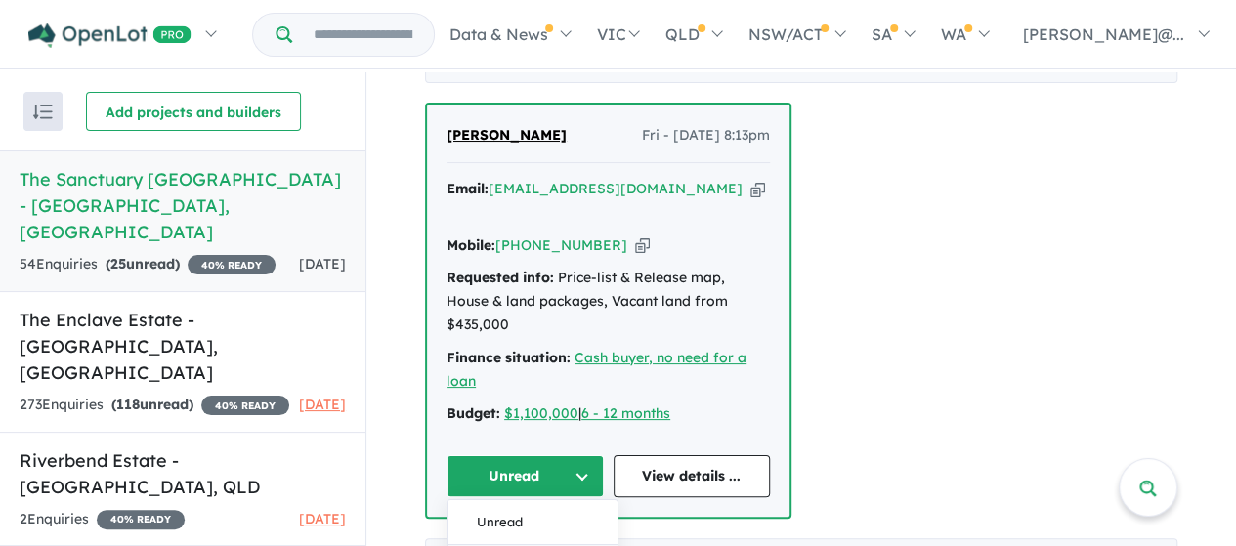  What do you see at coordinates (596, 369) in the screenshot?
I see `u: Cash buyer, no need for a loan` at bounding box center [596, 369].